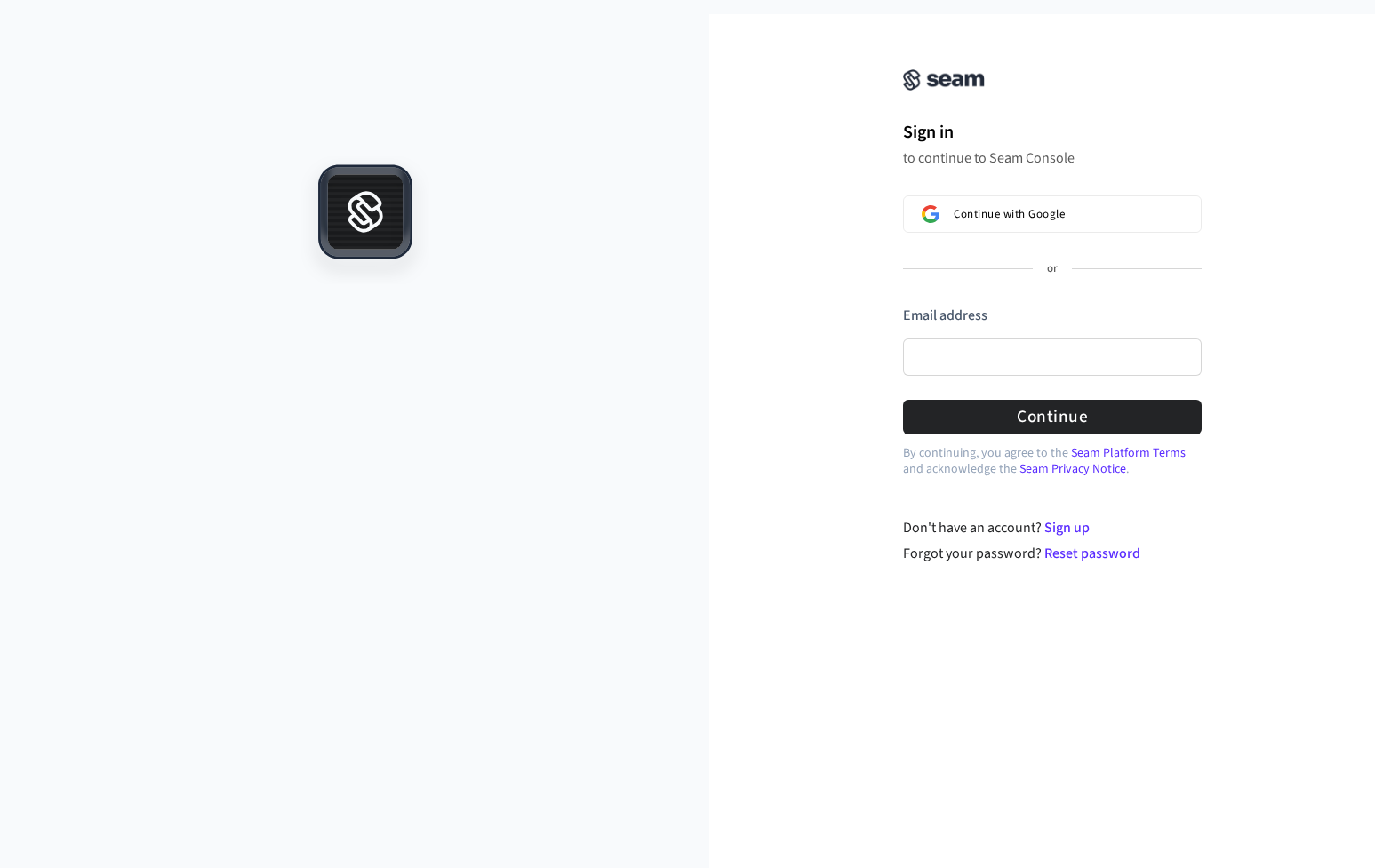  I want to click on p: to continue to Seam Console, so click(1052, 158).